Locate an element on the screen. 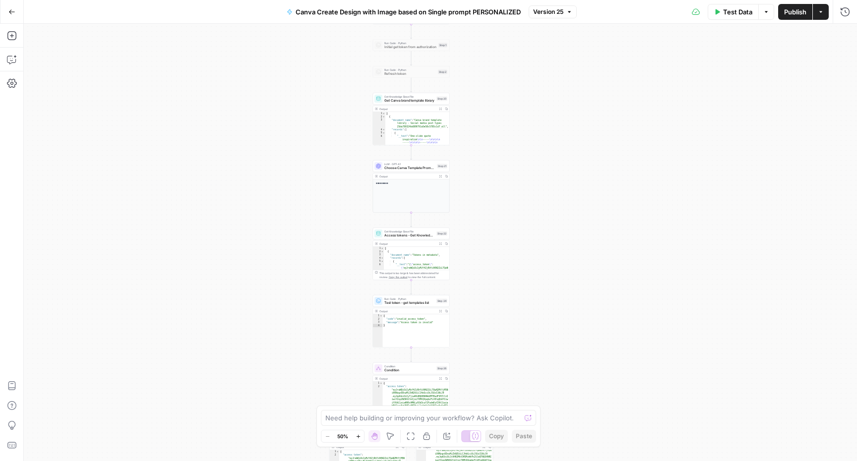 The image size is (857, 461). g: Edge from step_22 to step_24 is located at coordinates (411, 287).